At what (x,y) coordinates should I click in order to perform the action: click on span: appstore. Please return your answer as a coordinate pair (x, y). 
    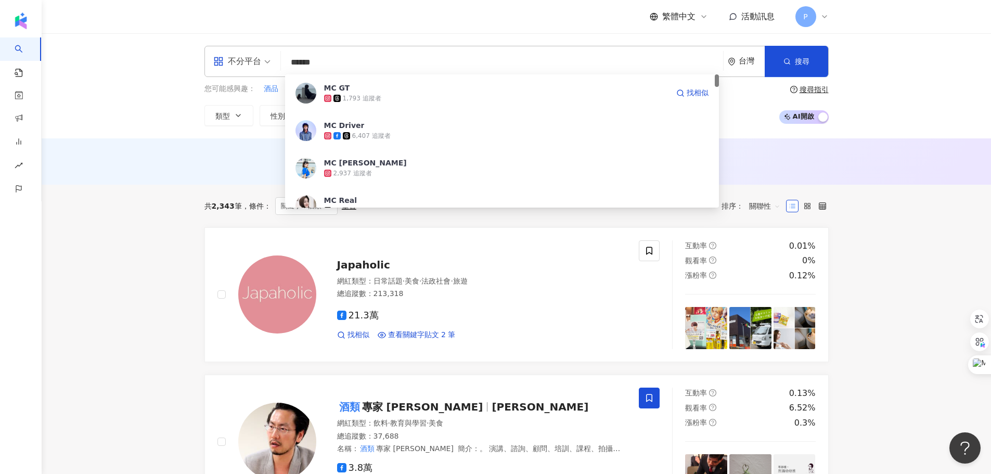
    Looking at the image, I should click on (218, 61).